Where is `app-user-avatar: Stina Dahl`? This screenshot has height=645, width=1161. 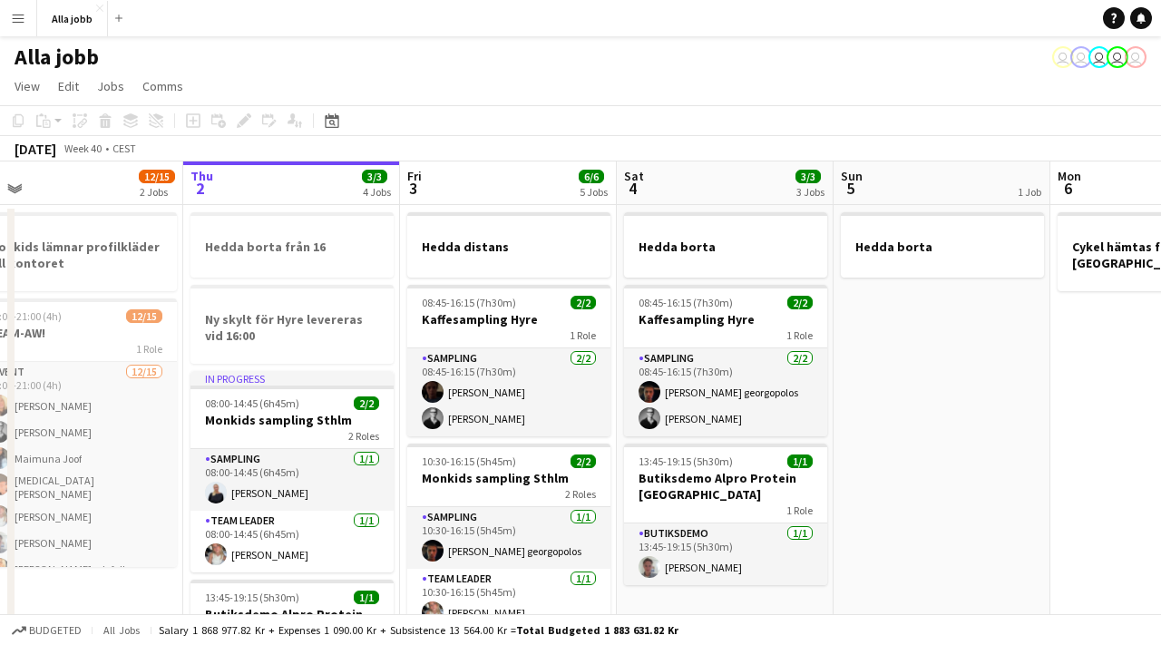 app-user-avatar: Stina Dahl is located at coordinates (1063, 57).